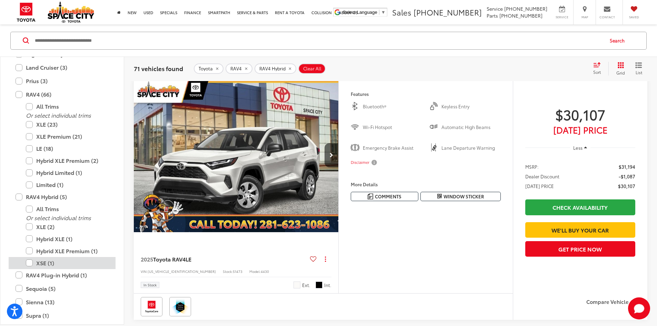 This screenshot has width=657, height=326. Describe the element at coordinates (580, 230) in the screenshot. I see `a: We'll Buy Your Car` at that location.